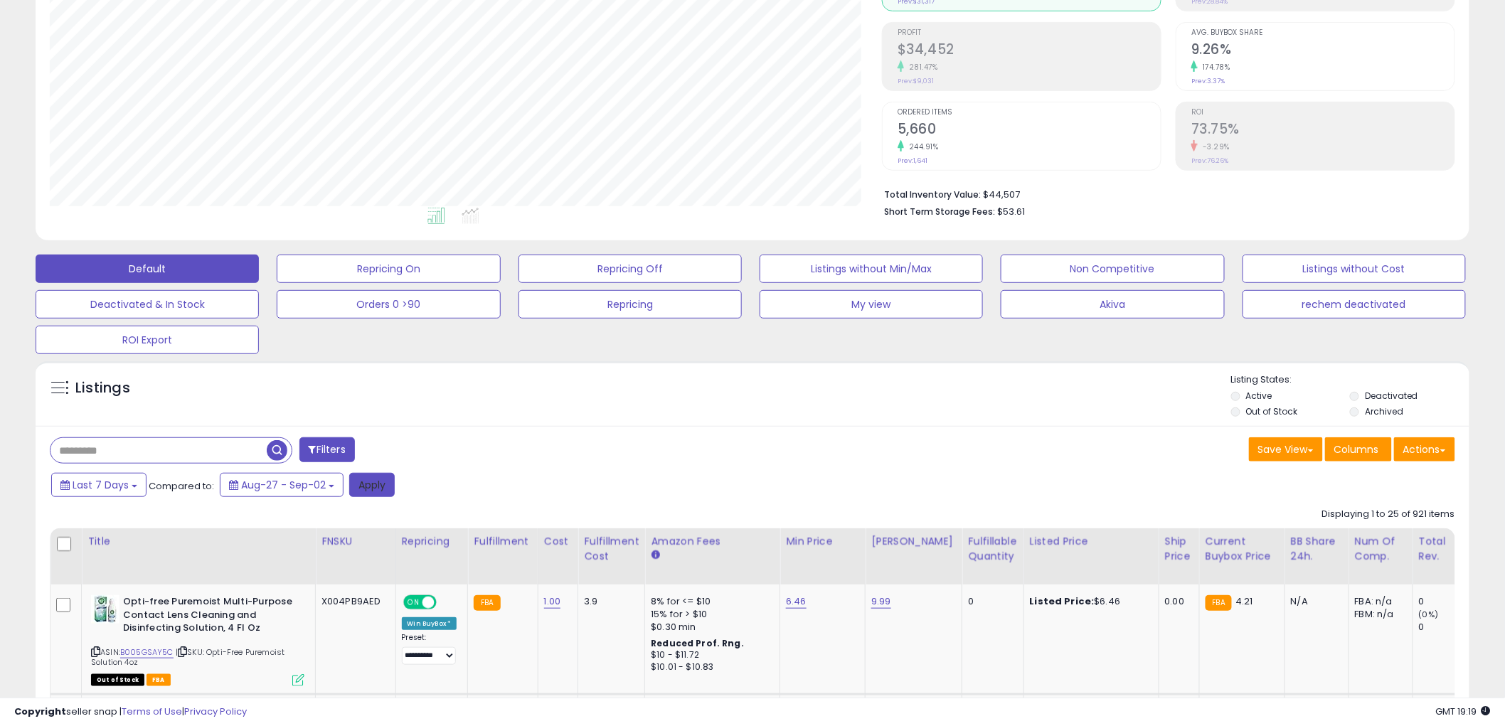 This screenshot has height=726, width=1505. I want to click on button: Repricing Off, so click(630, 269).